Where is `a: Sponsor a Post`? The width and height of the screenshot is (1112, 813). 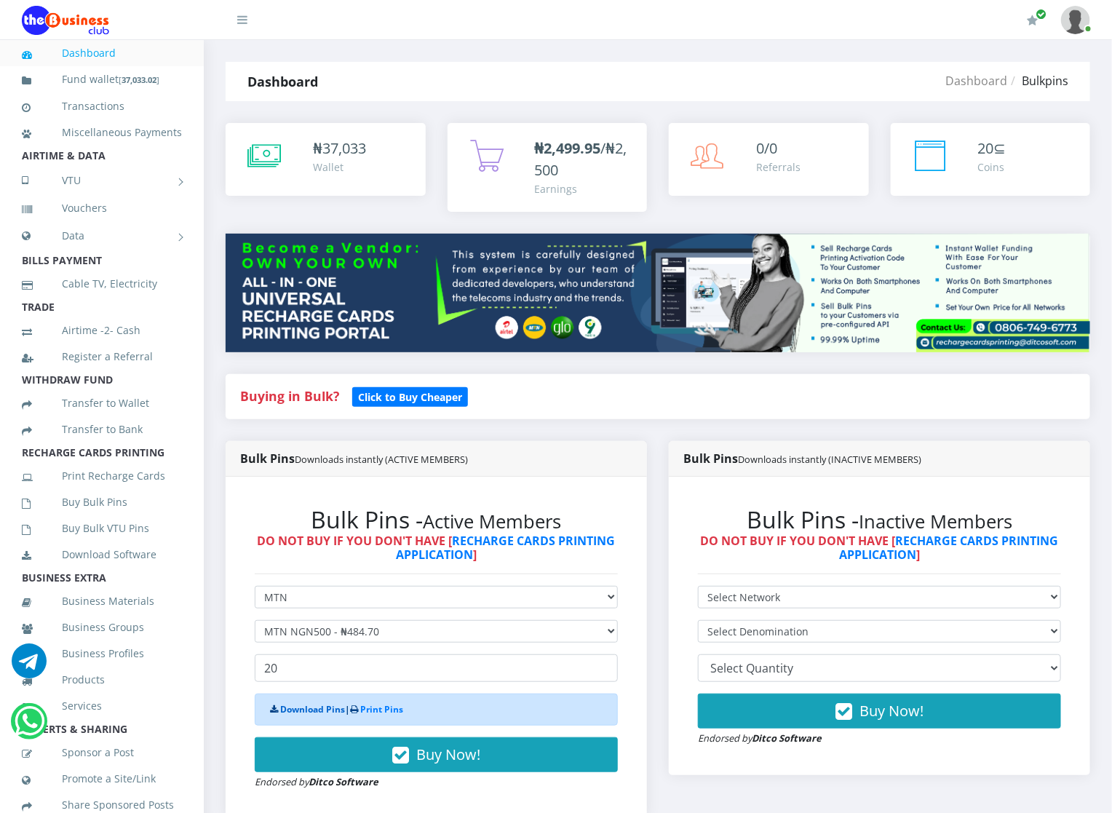 a: Sponsor a Post is located at coordinates (102, 752).